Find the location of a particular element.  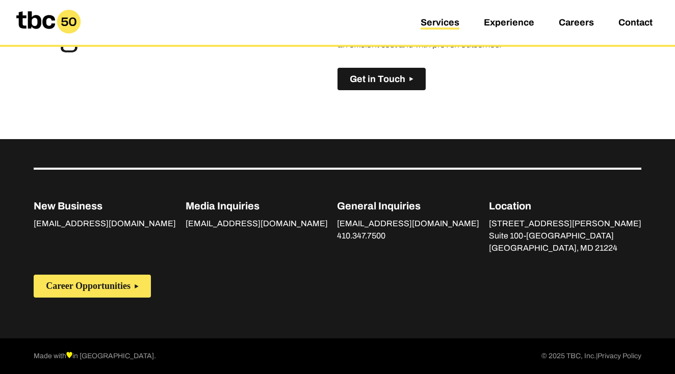

p: Location is located at coordinates (565, 206).